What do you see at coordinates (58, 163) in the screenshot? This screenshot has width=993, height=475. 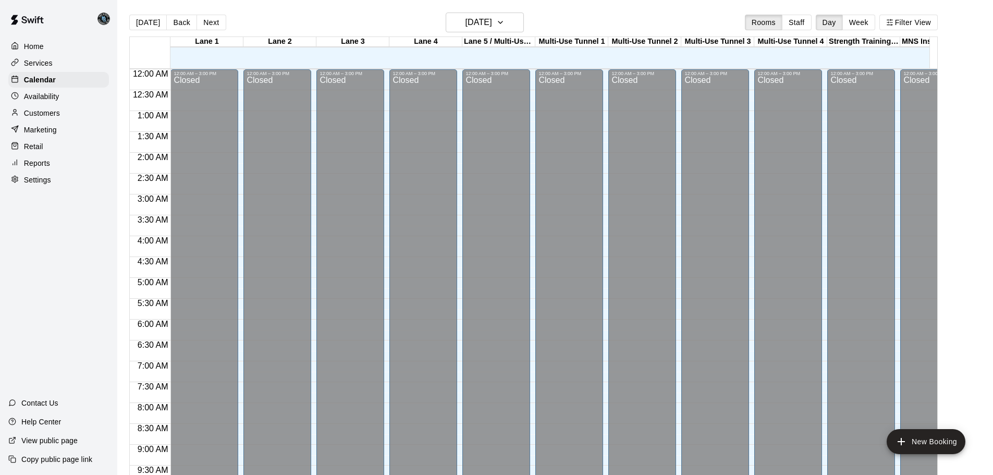 I see `a: Reports` at bounding box center [58, 163].